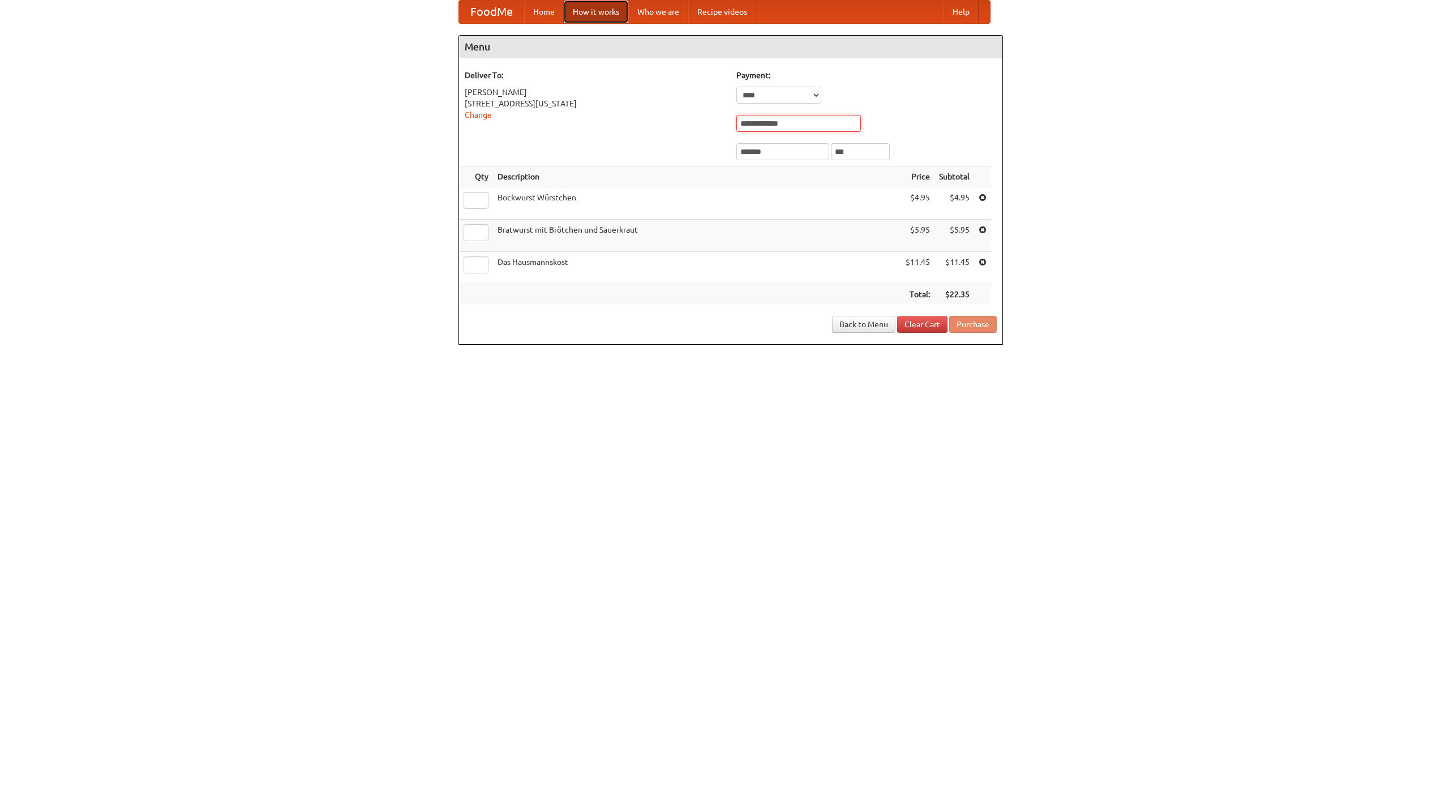  Describe the element at coordinates (867, 75) in the screenshot. I see `h5: Payment:` at that location.